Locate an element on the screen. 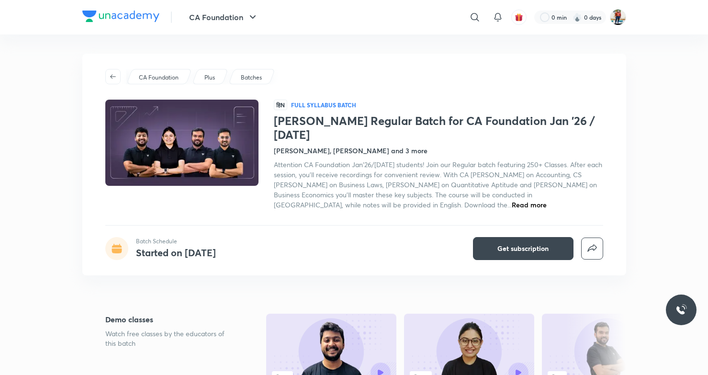  p: CA Foundation is located at coordinates (158, 78).